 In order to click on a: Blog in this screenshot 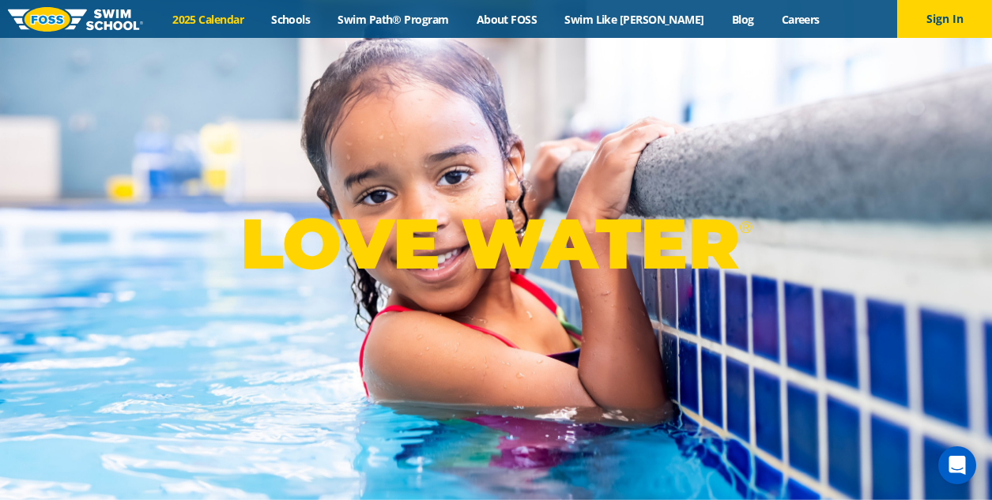, I will do `click(742, 19)`.